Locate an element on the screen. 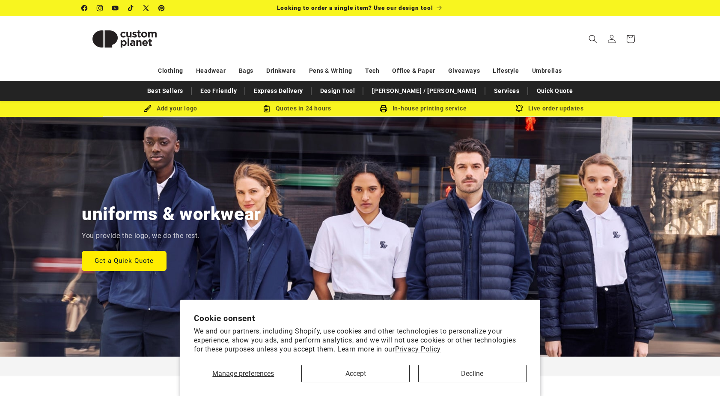  div: Quotes in 24 hours is located at coordinates (297, 108).